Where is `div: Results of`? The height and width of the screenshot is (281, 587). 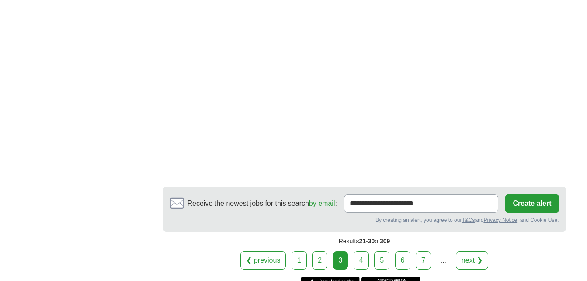
div: Results of is located at coordinates (365, 241).